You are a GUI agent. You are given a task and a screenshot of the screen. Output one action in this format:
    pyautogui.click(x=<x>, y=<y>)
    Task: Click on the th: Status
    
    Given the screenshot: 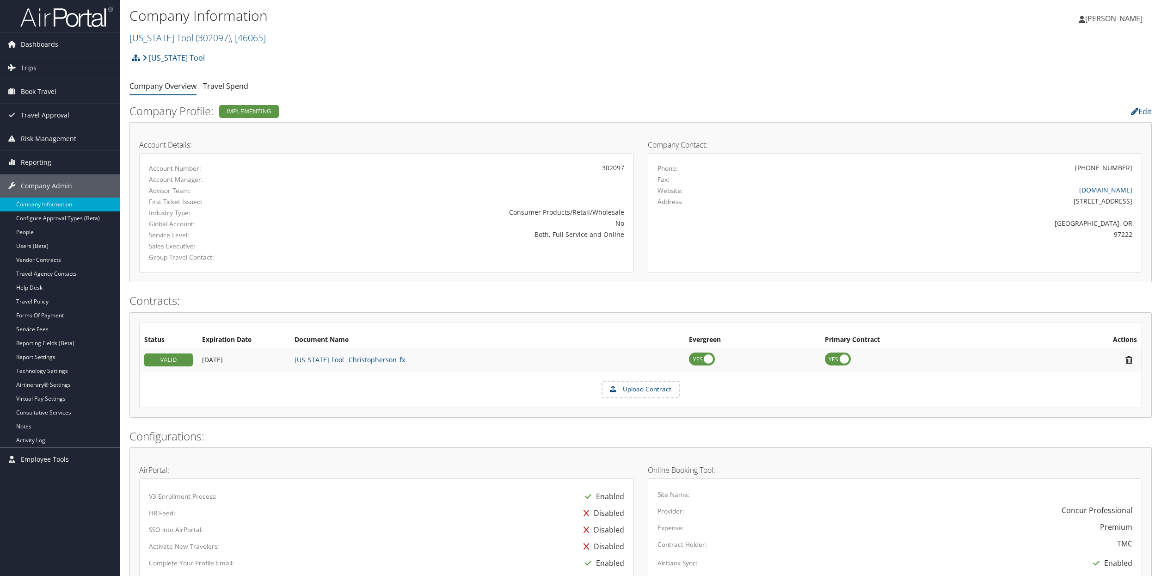 What is the action you would take?
    pyautogui.click(x=168, y=340)
    